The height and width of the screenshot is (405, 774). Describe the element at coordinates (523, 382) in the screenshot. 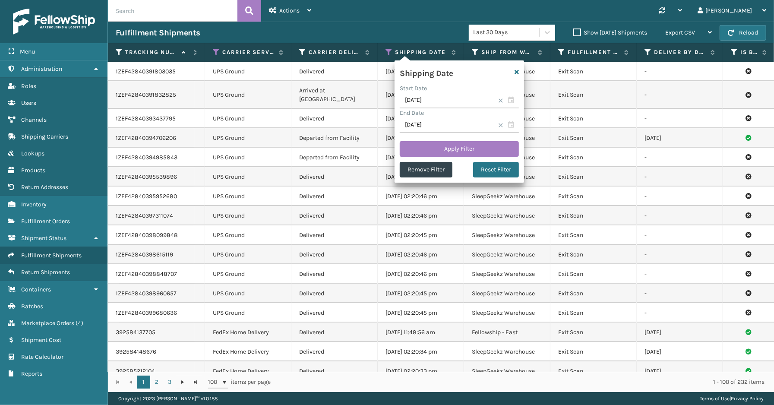

I see `div: 1 - 100 of 232 items` at that location.